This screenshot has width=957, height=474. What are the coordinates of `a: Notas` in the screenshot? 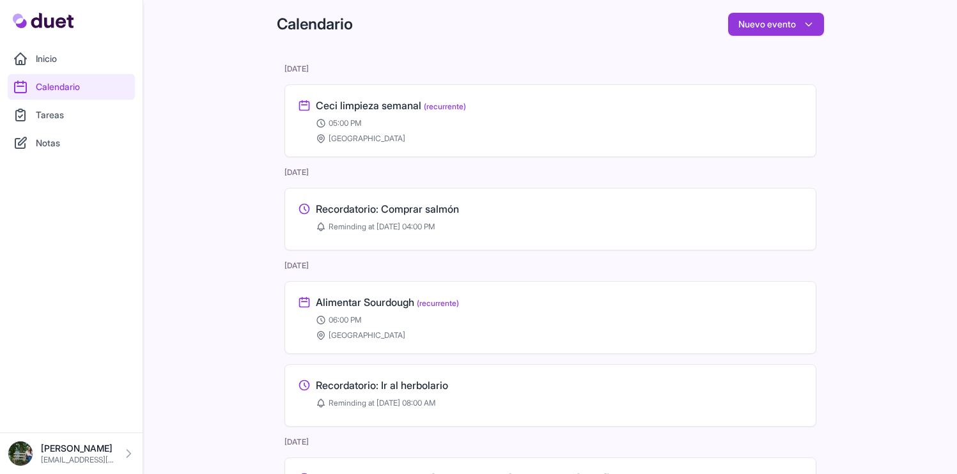 It's located at (71, 143).